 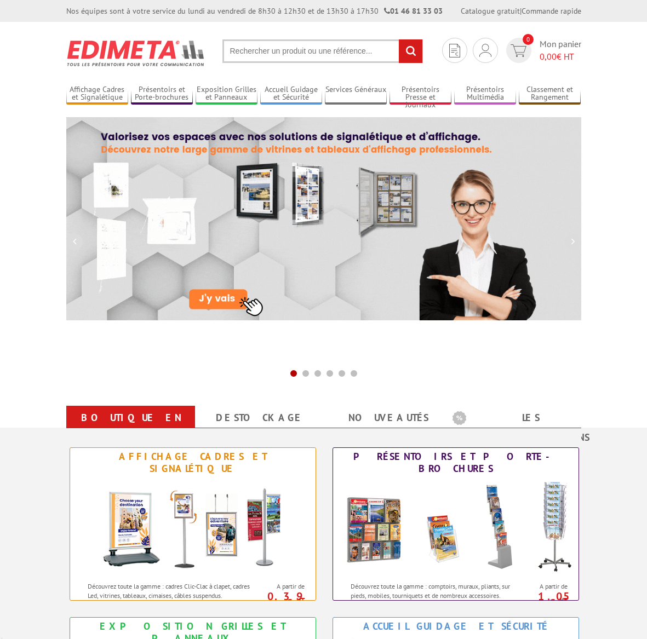 What do you see at coordinates (521, 419) in the screenshot?
I see `b: Les promotions` at bounding box center [521, 419].